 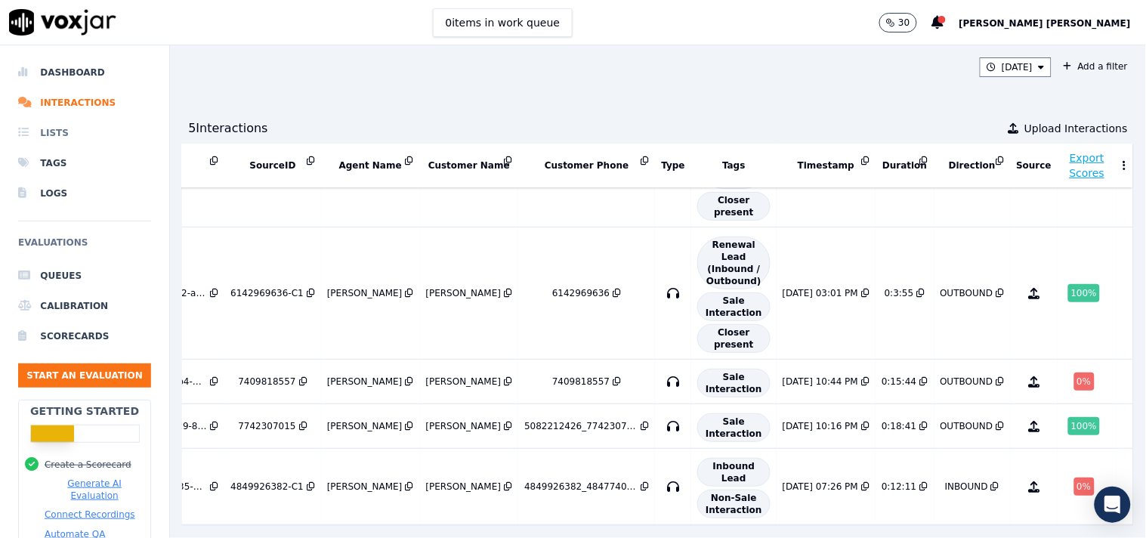 I want to click on div: 0:15:44, so click(x=899, y=382).